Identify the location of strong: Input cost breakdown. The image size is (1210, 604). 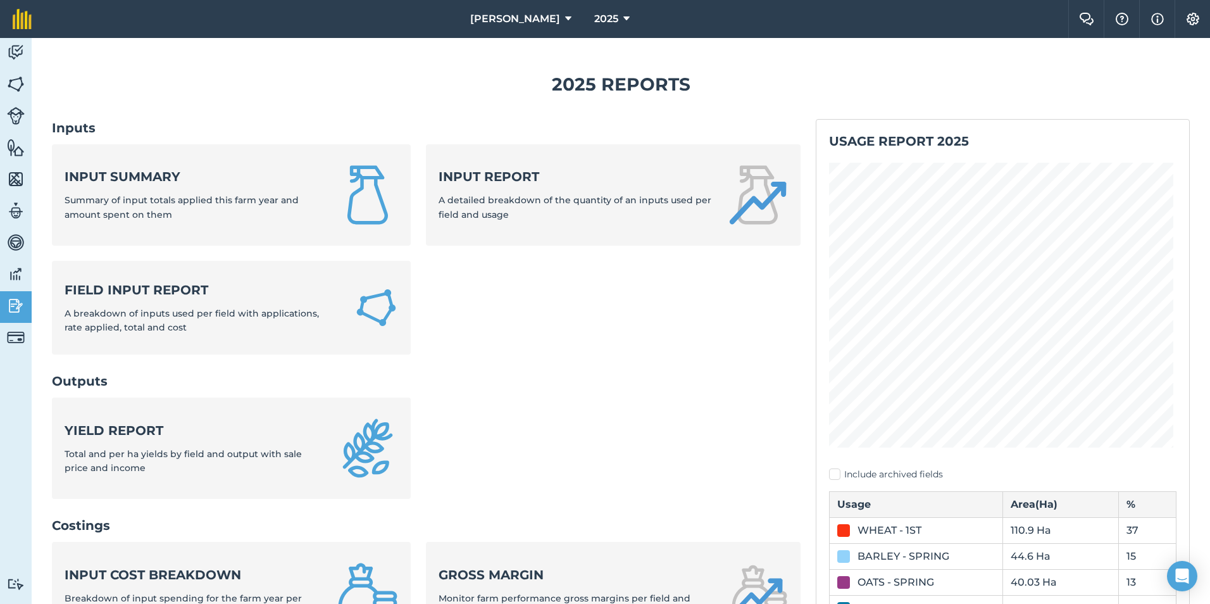
(193, 574).